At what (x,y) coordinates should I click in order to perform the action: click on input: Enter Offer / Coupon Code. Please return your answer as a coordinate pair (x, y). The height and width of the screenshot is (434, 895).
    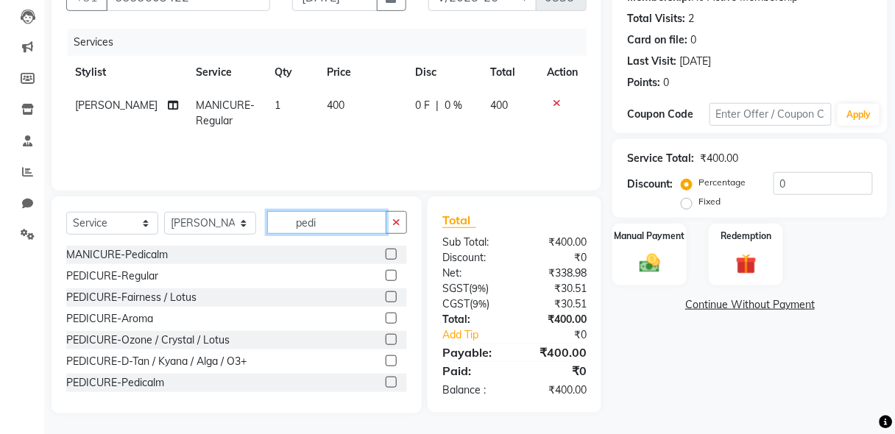
    Looking at the image, I should click on (771, 114).